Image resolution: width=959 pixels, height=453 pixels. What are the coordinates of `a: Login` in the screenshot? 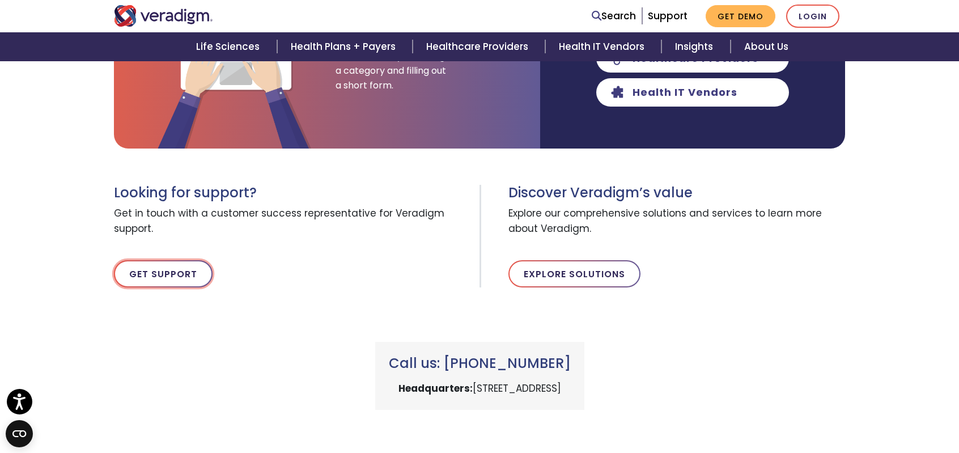 It's located at (813, 16).